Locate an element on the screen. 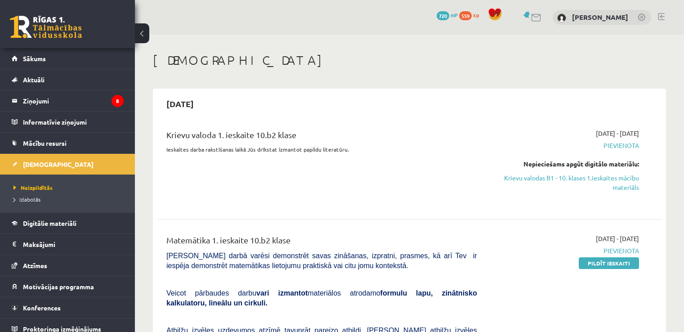 This screenshot has height=332, width=684. span: Motivācijas programma is located at coordinates (58, 286).